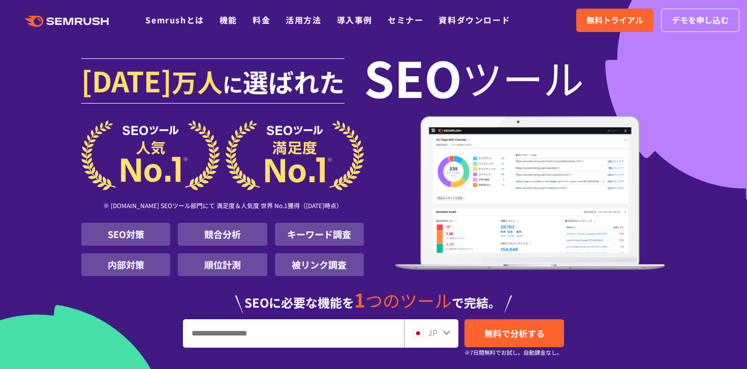 The image size is (747, 369). I want to click on a: Semrushとは, so click(174, 20).